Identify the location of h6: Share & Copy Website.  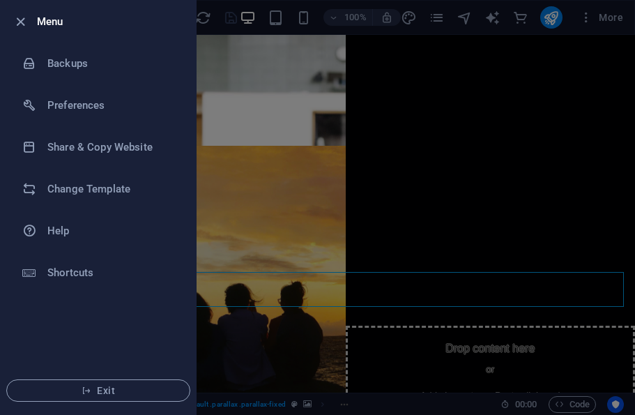
(112, 147).